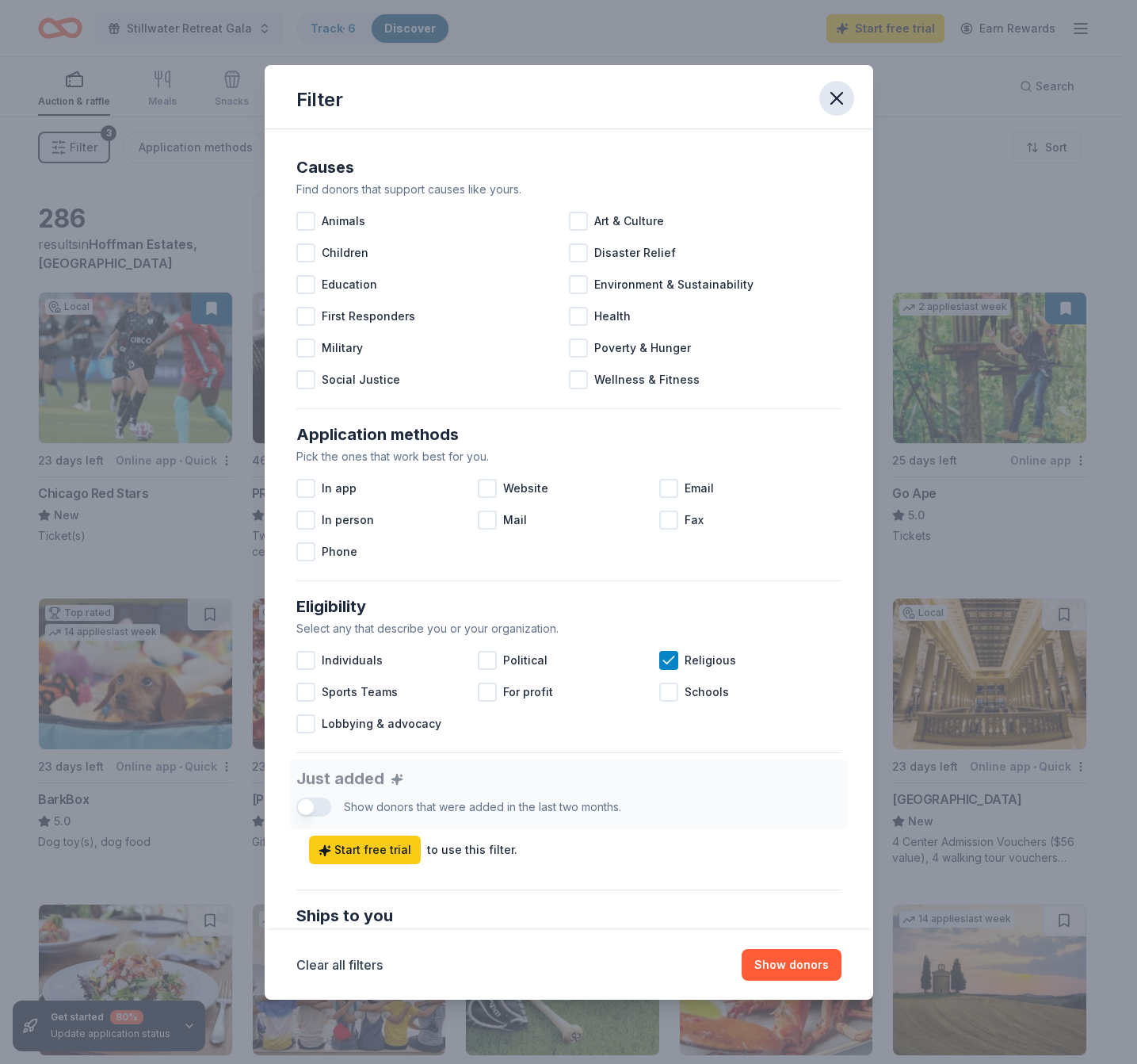 Image resolution: width=1137 pixels, height=1064 pixels. Describe the element at coordinates (569, 456) in the screenshot. I see `div: Pick the ones that work best for you.` at that location.